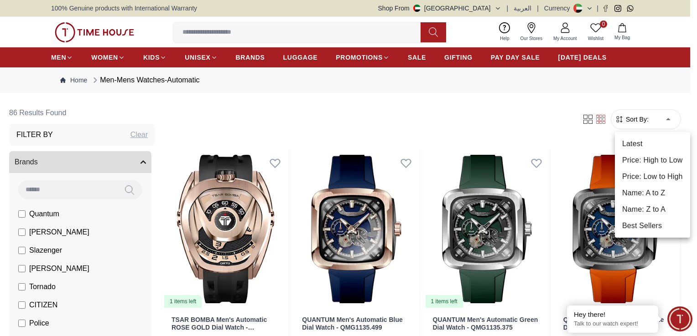  I want to click on div: Chat Widget, so click(679, 319).